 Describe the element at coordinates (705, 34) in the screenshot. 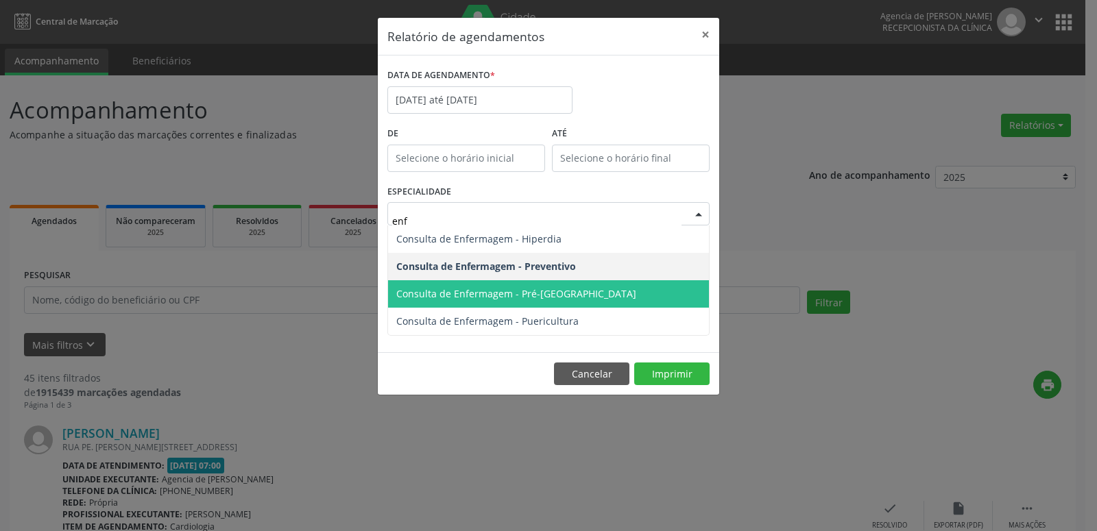

I see `button: Close` at that location.